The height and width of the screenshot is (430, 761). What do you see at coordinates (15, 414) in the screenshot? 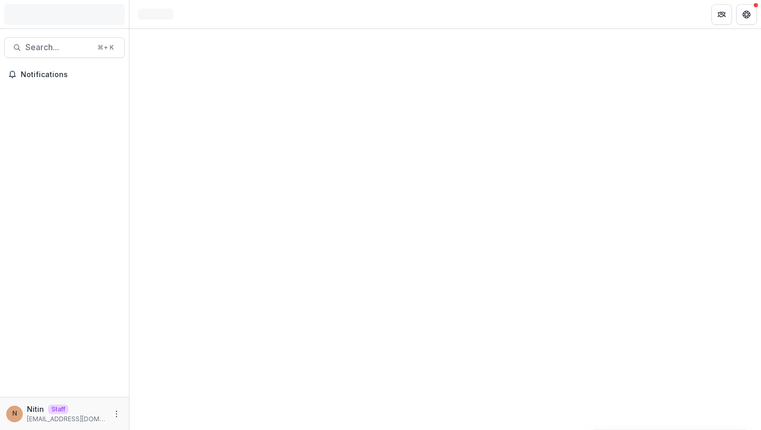
I see `div: Nitin` at bounding box center [15, 414].